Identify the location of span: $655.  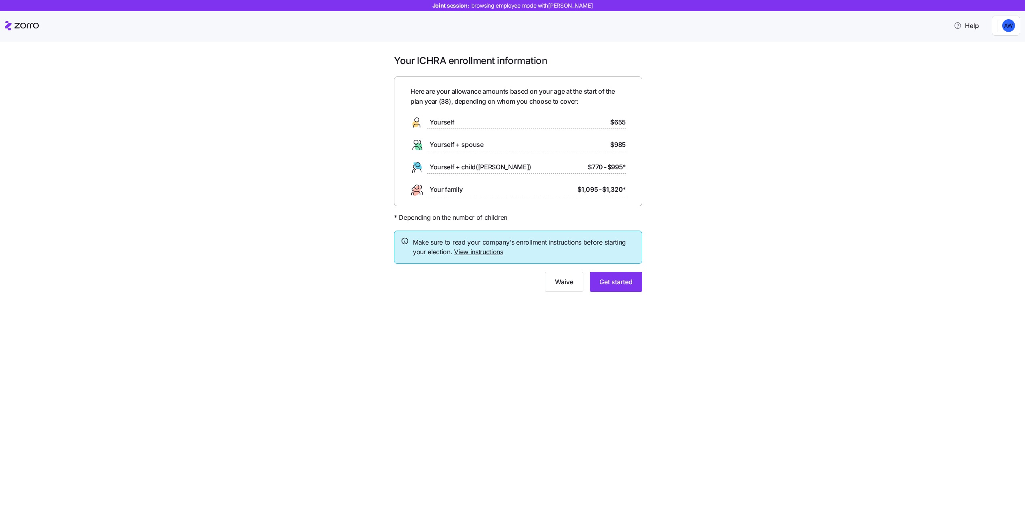
(618, 122).